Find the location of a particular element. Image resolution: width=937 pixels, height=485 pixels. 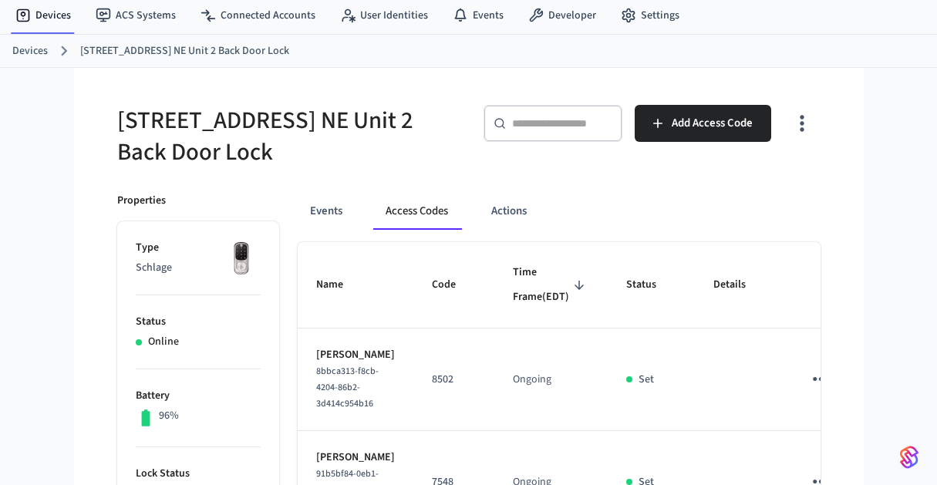

button: Events is located at coordinates (326, 211).